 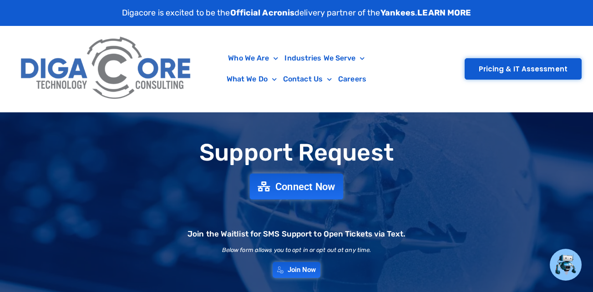 What do you see at coordinates (324, 58) in the screenshot?
I see `a: Industries We Serve` at bounding box center [324, 58].